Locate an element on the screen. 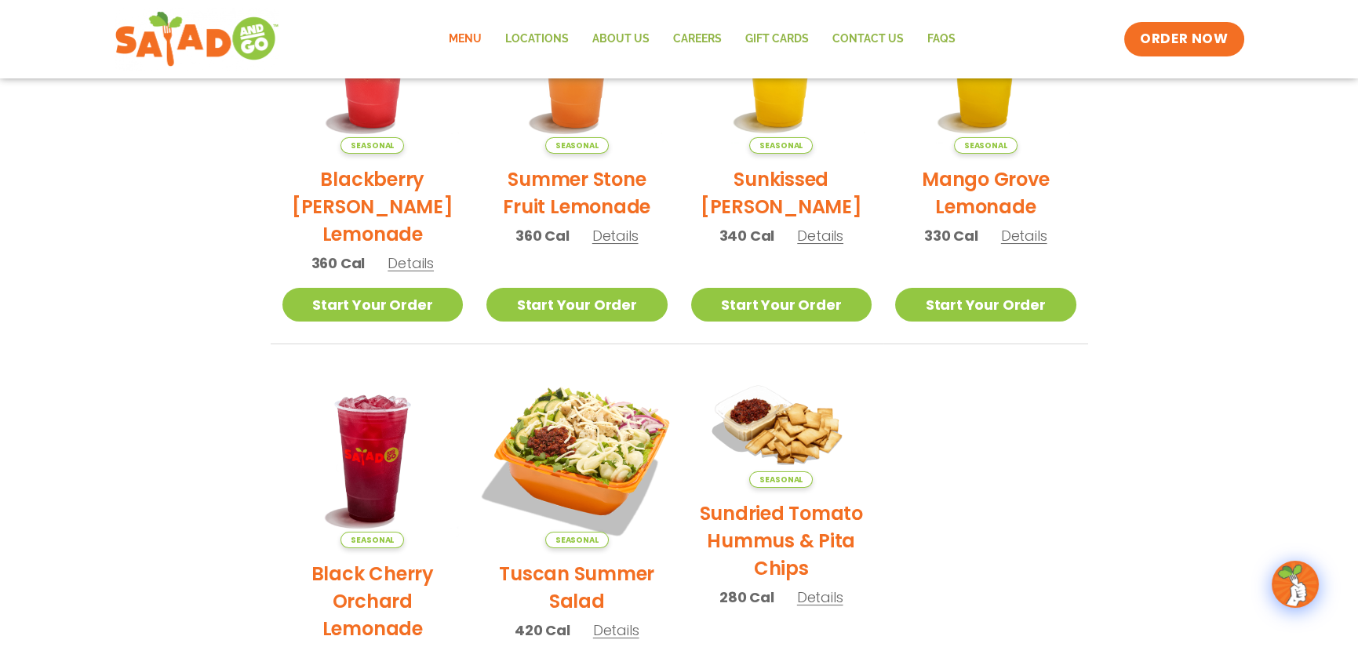 This screenshot has width=1358, height=647. a: Locations is located at coordinates (537, 39).